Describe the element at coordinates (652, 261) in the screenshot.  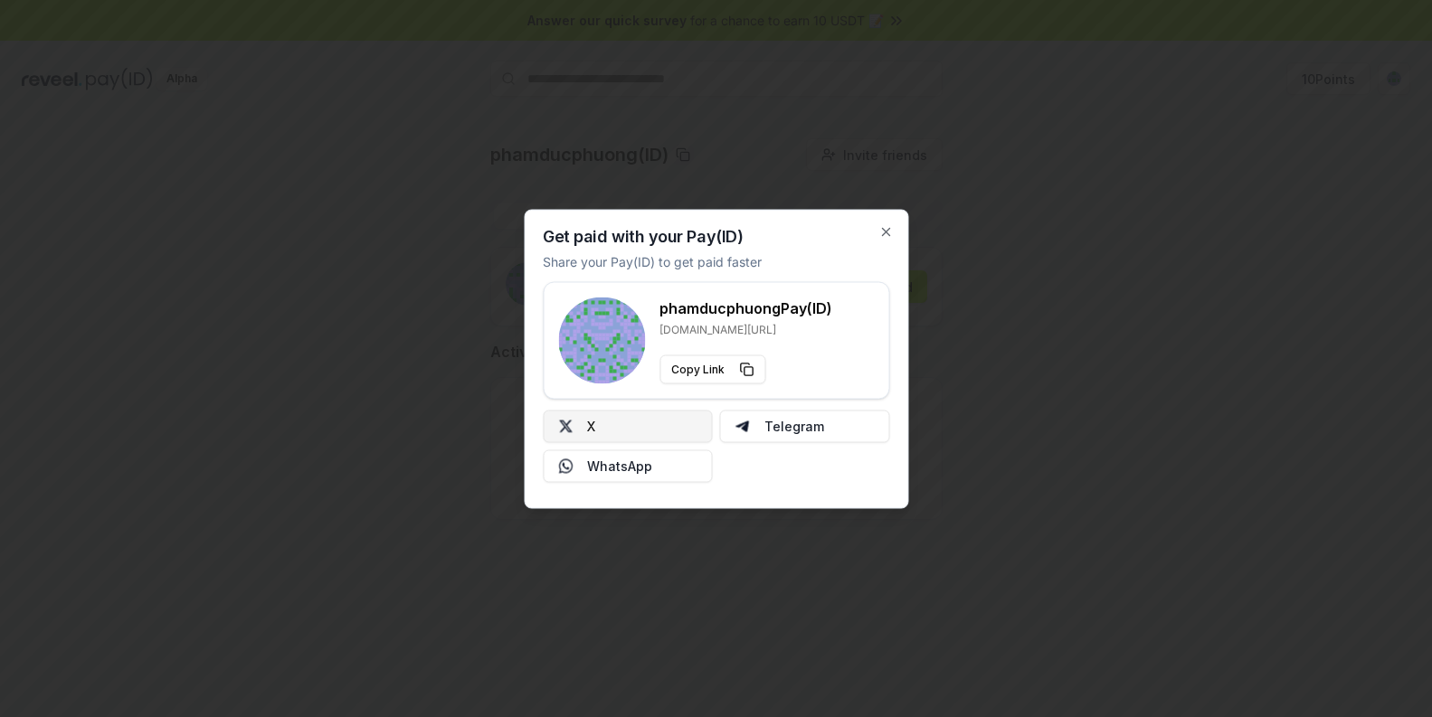
I see `p: Share your Pay(ID) to get paid faster` at that location.